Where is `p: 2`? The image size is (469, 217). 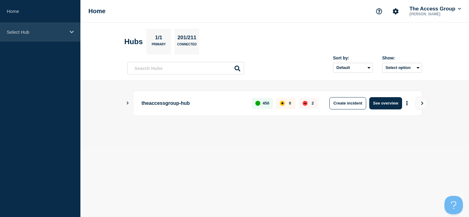
p: 2 is located at coordinates (312, 103).